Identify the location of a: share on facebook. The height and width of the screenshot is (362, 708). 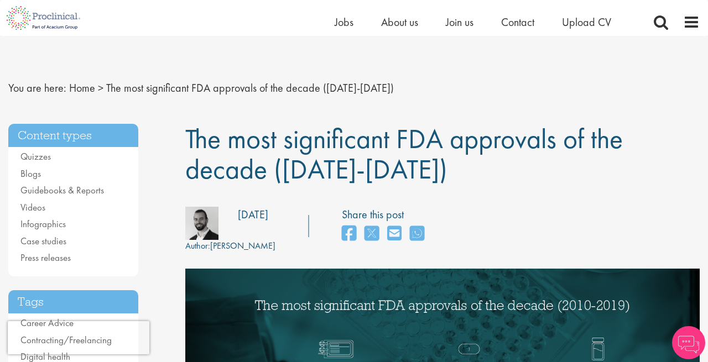
(349, 234).